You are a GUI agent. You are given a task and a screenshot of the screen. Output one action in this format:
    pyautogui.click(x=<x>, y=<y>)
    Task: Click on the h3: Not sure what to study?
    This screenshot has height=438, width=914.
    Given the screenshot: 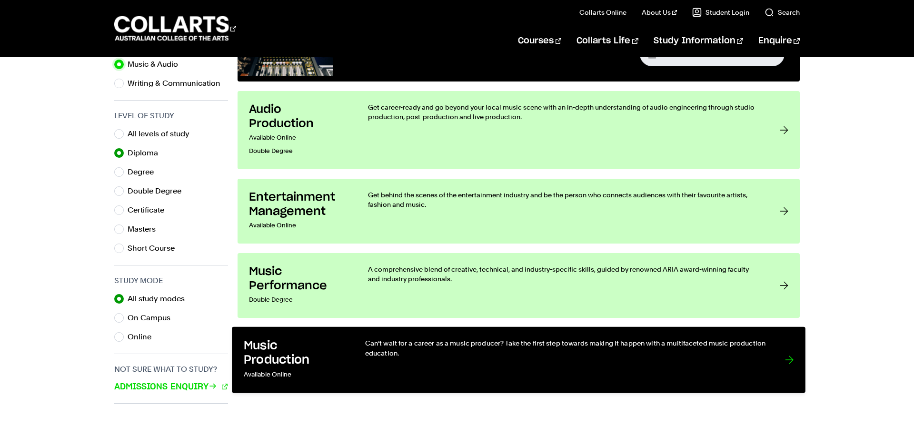 What is the action you would take?
    pyautogui.click(x=171, y=369)
    